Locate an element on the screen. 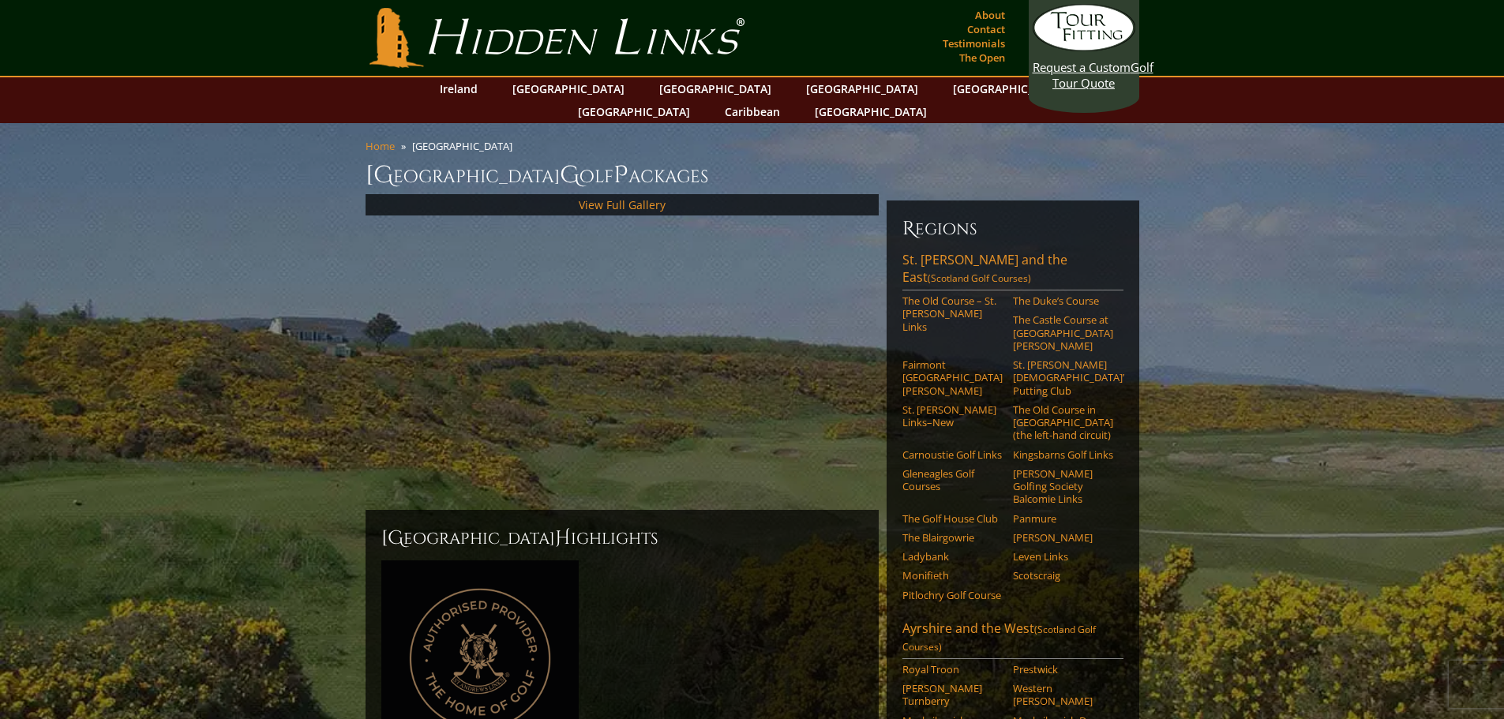 The height and width of the screenshot is (719, 1504). a: Home is located at coordinates (380, 146).